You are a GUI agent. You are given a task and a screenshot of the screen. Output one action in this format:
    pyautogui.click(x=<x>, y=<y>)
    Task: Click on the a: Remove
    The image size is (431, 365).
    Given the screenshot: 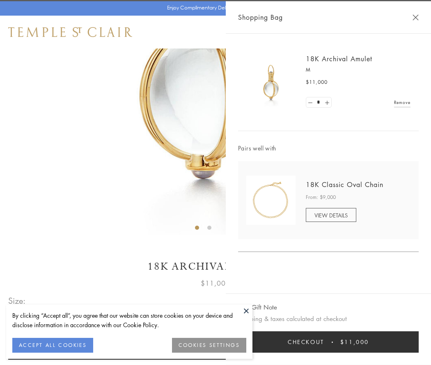 What is the action you would take?
    pyautogui.click(x=403, y=102)
    